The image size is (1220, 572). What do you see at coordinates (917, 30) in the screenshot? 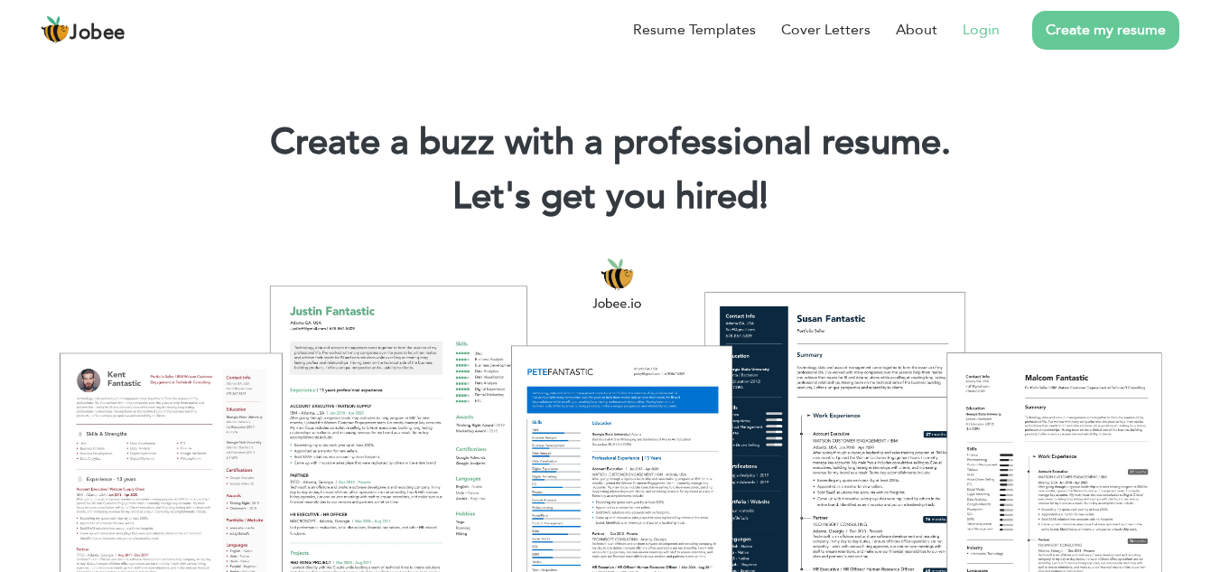
I see `a: About` at bounding box center [917, 30].